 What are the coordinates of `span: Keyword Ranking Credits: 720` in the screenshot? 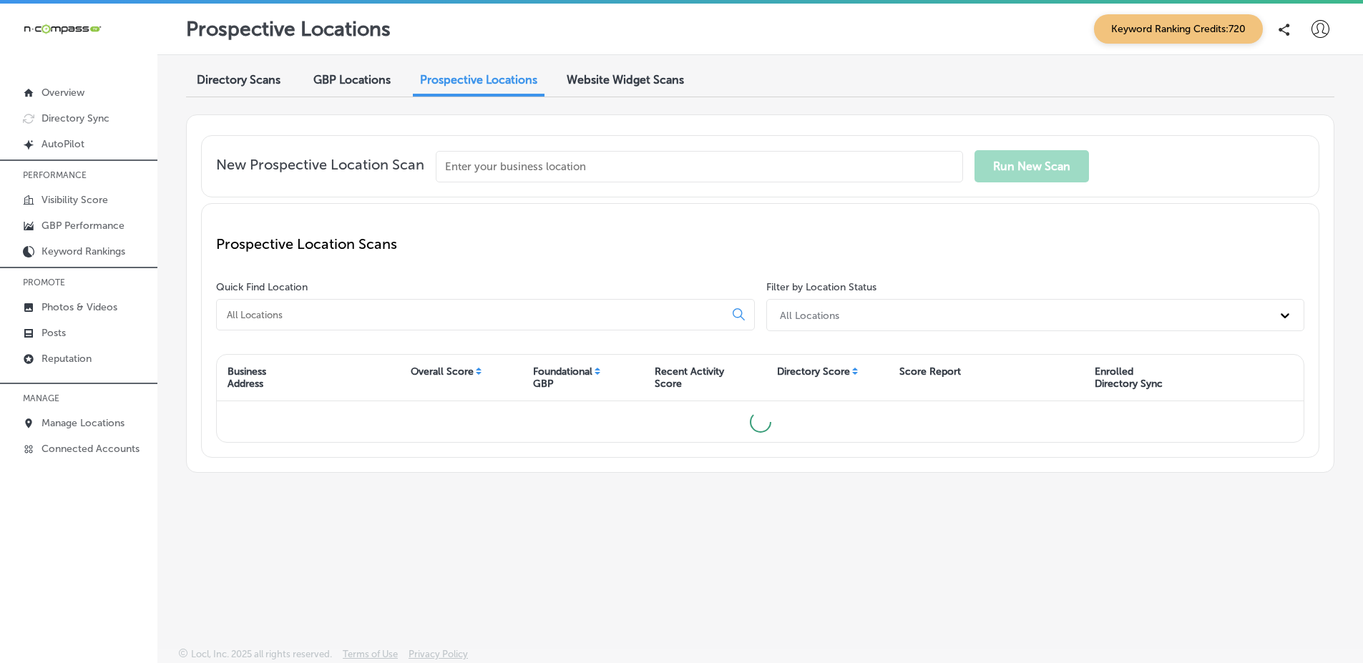 It's located at (1179, 29).